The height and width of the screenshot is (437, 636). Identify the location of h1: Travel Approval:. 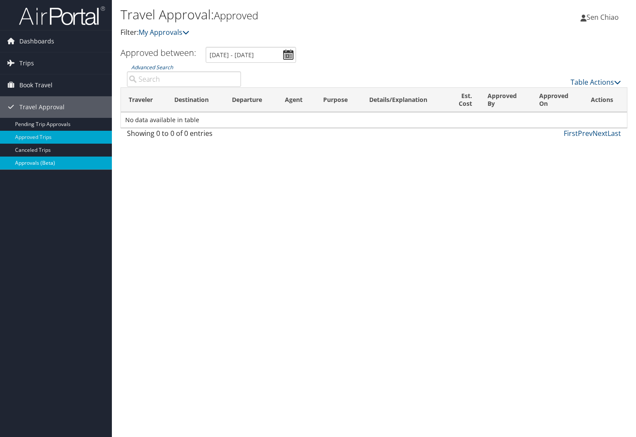
(289, 15).